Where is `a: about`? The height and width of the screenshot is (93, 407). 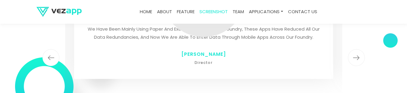
a: about is located at coordinates (164, 12).